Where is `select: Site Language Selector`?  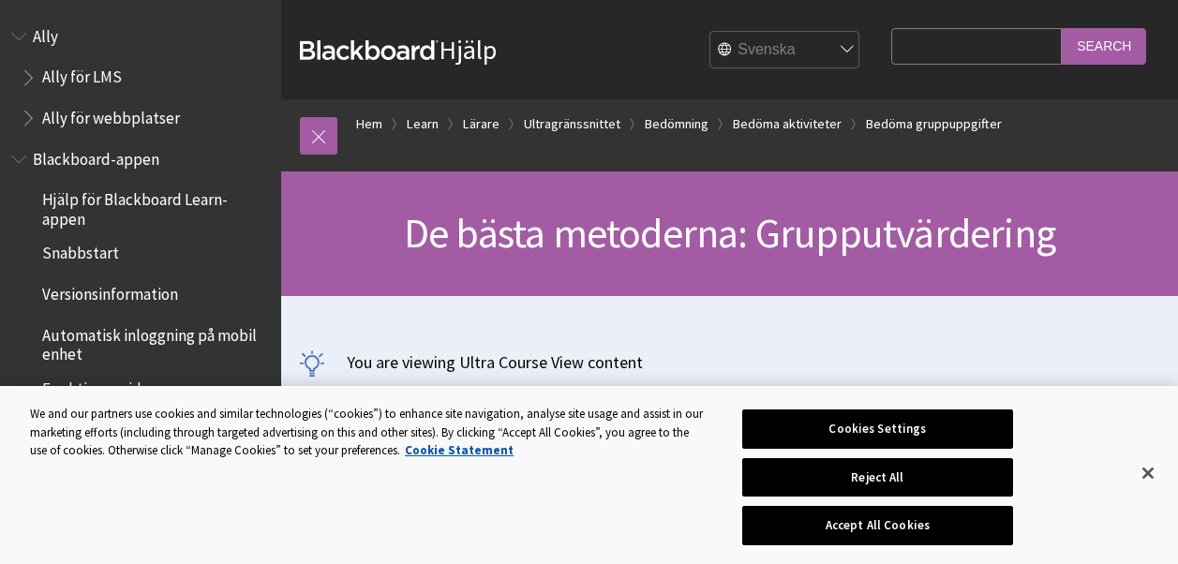 select: Site Language Selector is located at coordinates (786, 51).